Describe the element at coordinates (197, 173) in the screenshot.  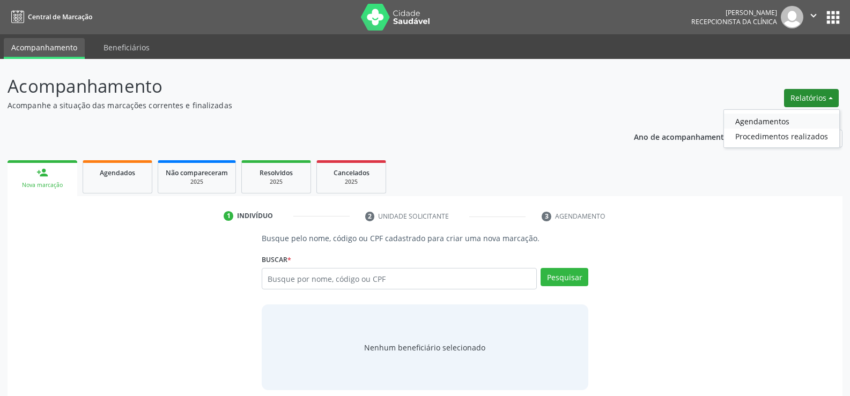
I see `span: Não compareceram` at that location.